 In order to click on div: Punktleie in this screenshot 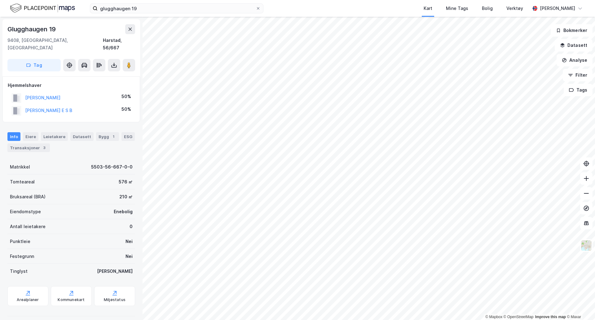, I will do `click(20, 241)`.